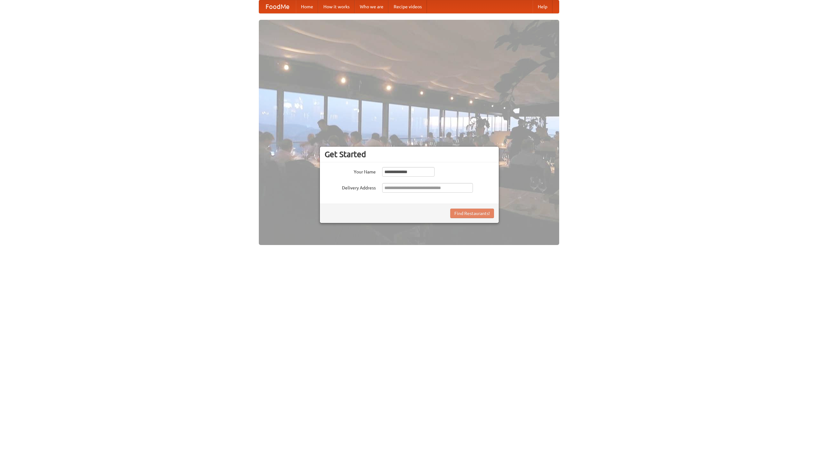  I want to click on a: Help, so click(543, 7).